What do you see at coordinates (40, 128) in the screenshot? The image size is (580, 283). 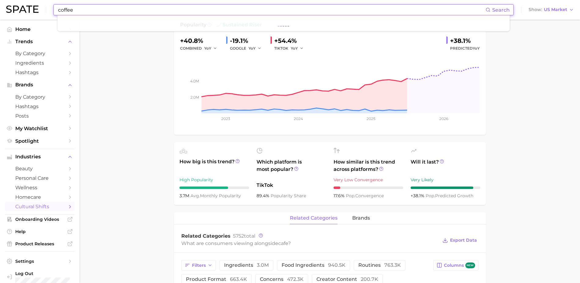 I see `a: My Watchlist` at bounding box center [40, 128].